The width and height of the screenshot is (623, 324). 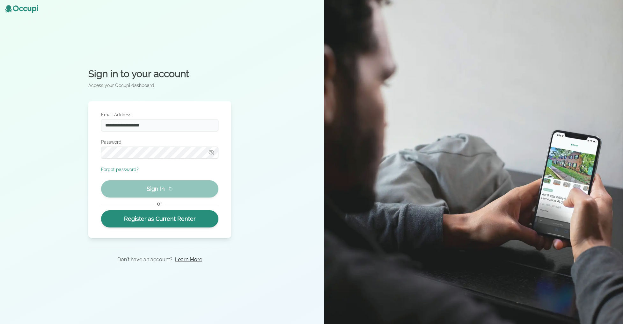 I want to click on h2: Sign in to your account, so click(x=160, y=74).